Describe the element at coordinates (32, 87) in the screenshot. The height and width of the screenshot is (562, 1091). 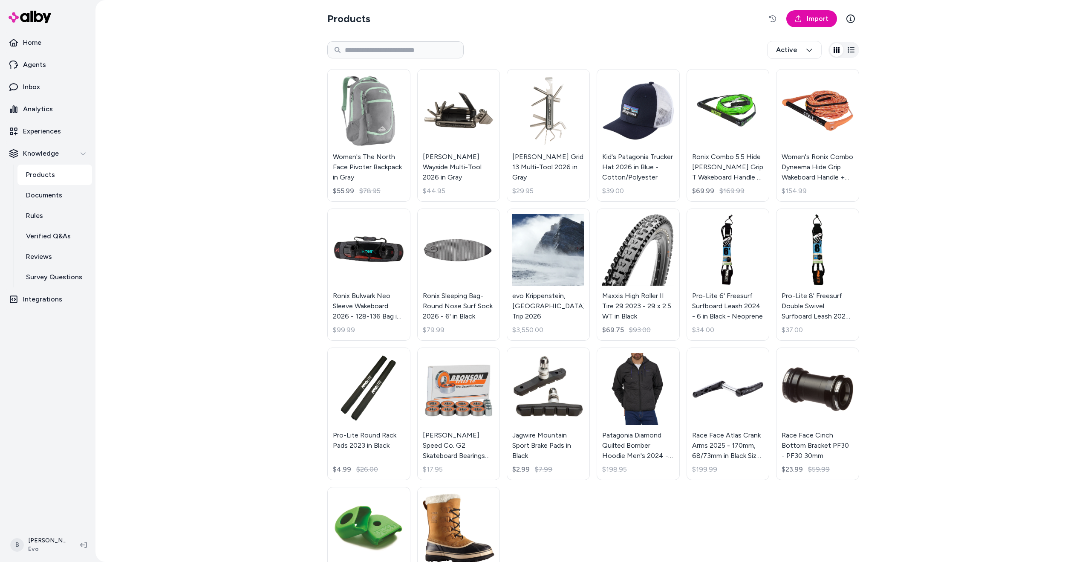
I see `p: Inbox` at that location.